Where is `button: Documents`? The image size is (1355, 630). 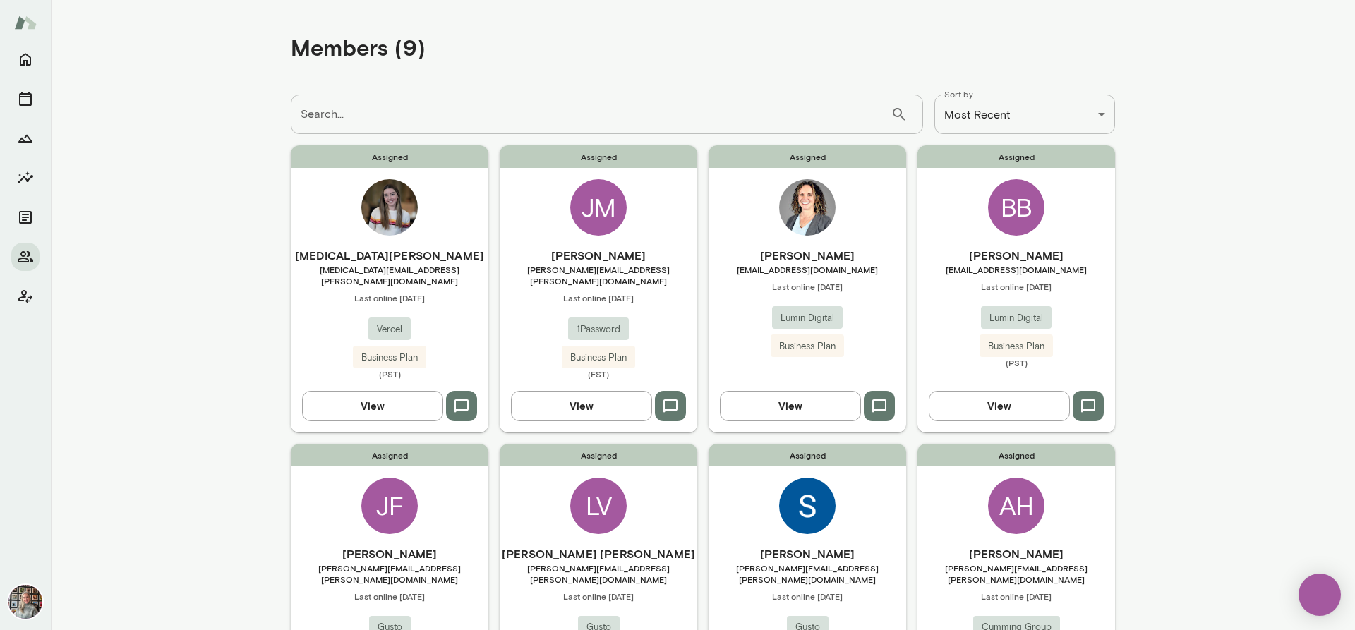 button: Documents is located at coordinates (25, 217).